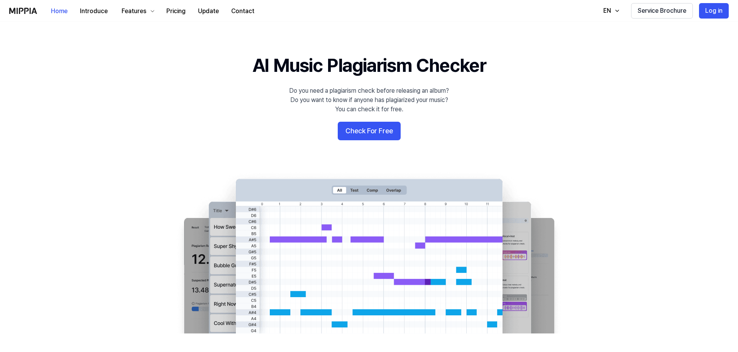 The height and width of the screenshot is (352, 738). I want to click on a: Check For Free, so click(369, 131).